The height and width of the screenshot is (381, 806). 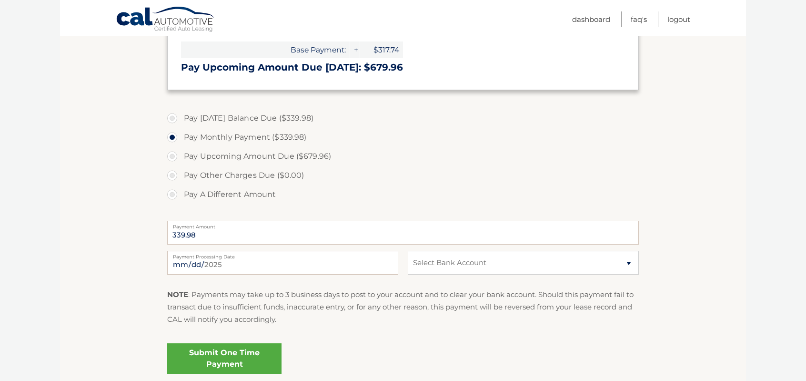 What do you see at coordinates (382, 50) in the screenshot?
I see `span: $317.74` at bounding box center [382, 50].